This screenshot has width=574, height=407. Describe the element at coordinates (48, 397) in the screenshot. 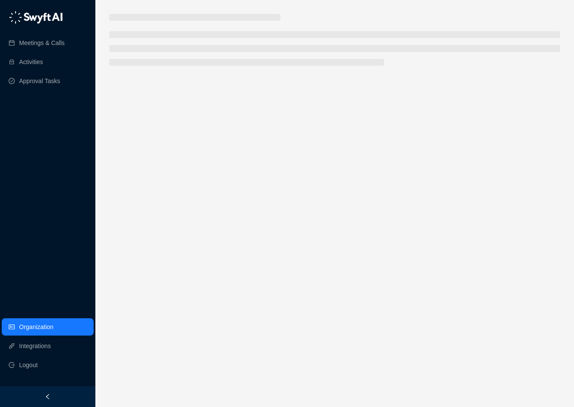

I see `span: left` at that location.